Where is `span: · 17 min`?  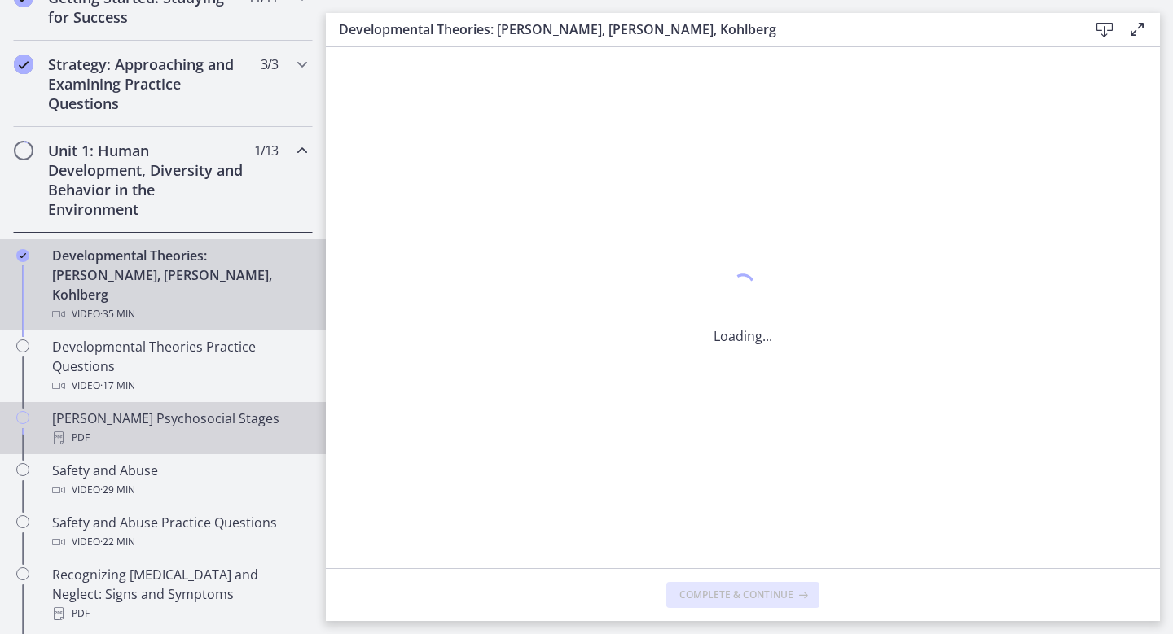 span: · 17 min is located at coordinates (117, 386).